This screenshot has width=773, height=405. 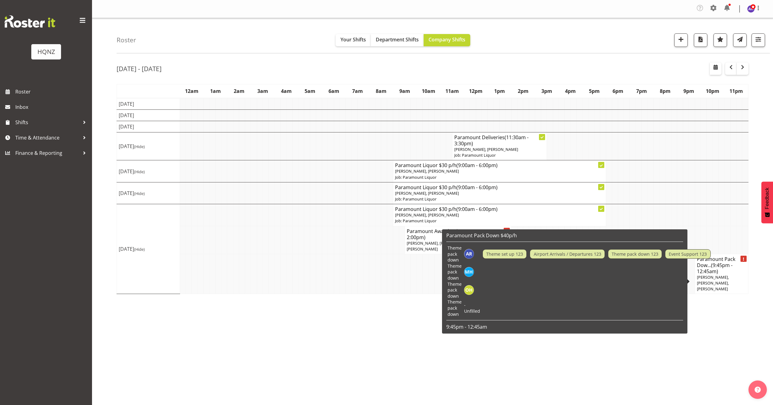 I want to click on th: 7pm, so click(x=641, y=91).